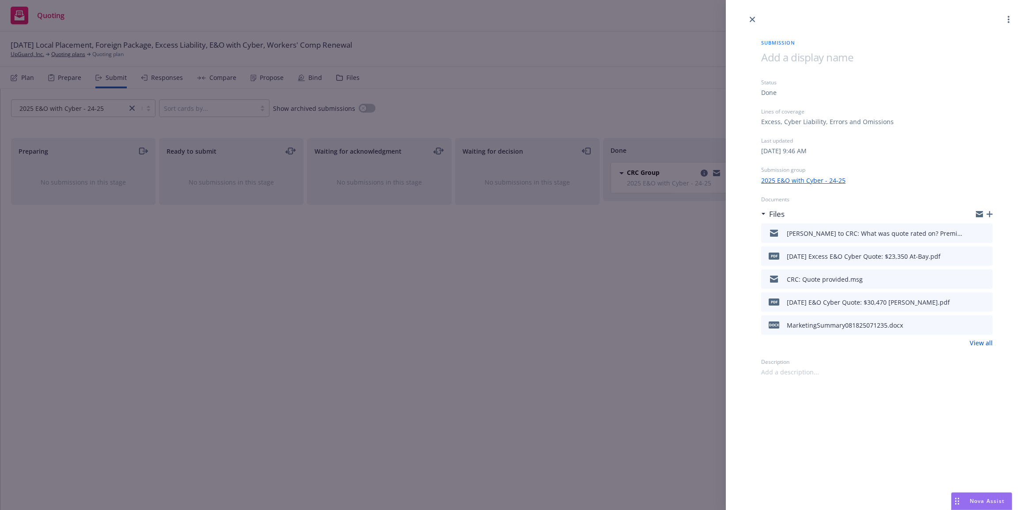  What do you see at coordinates (828, 122) in the screenshot?
I see `div: Excess, Cyber Liability, Errors and Omissions` at bounding box center [828, 122].